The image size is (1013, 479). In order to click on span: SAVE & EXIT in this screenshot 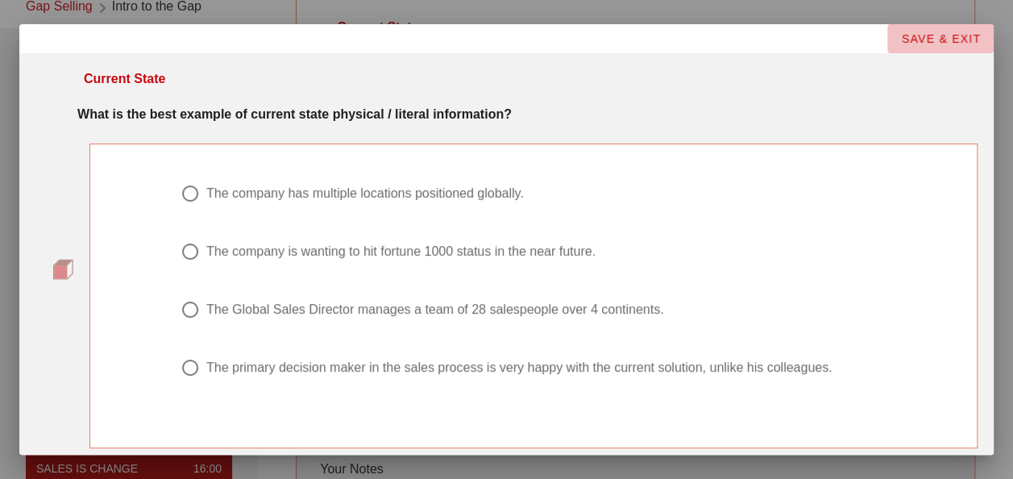, I will do `click(940, 39)`.